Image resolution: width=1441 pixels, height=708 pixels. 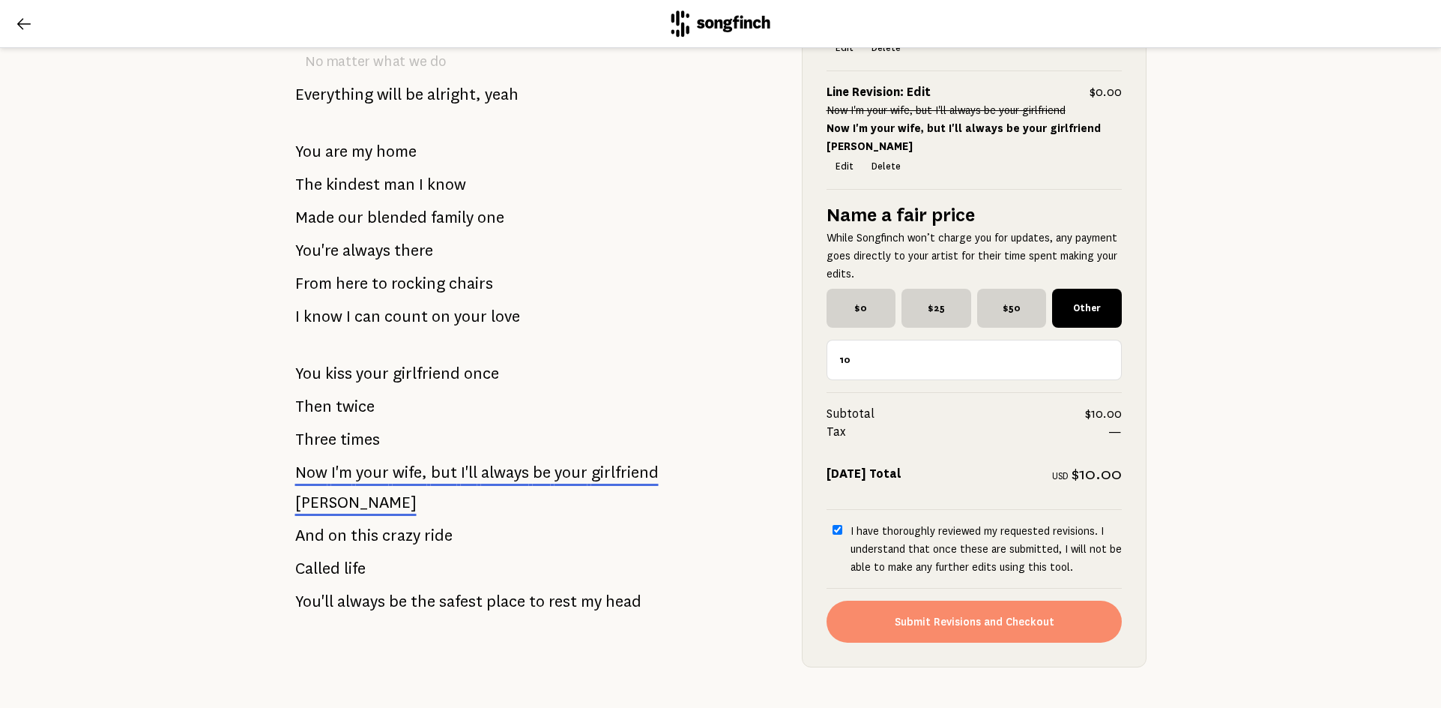 I want to click on span: The, so click(x=309, y=184).